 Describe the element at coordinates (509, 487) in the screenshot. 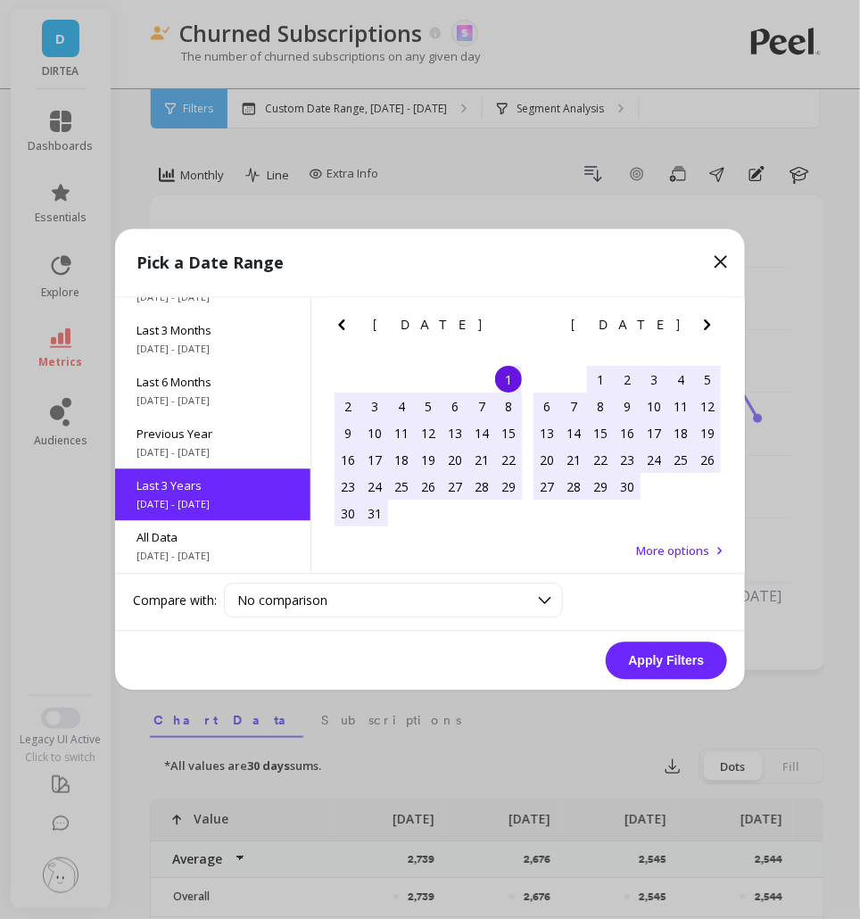

I see `div: Choose Saturday, October 29th, 2022` at that location.